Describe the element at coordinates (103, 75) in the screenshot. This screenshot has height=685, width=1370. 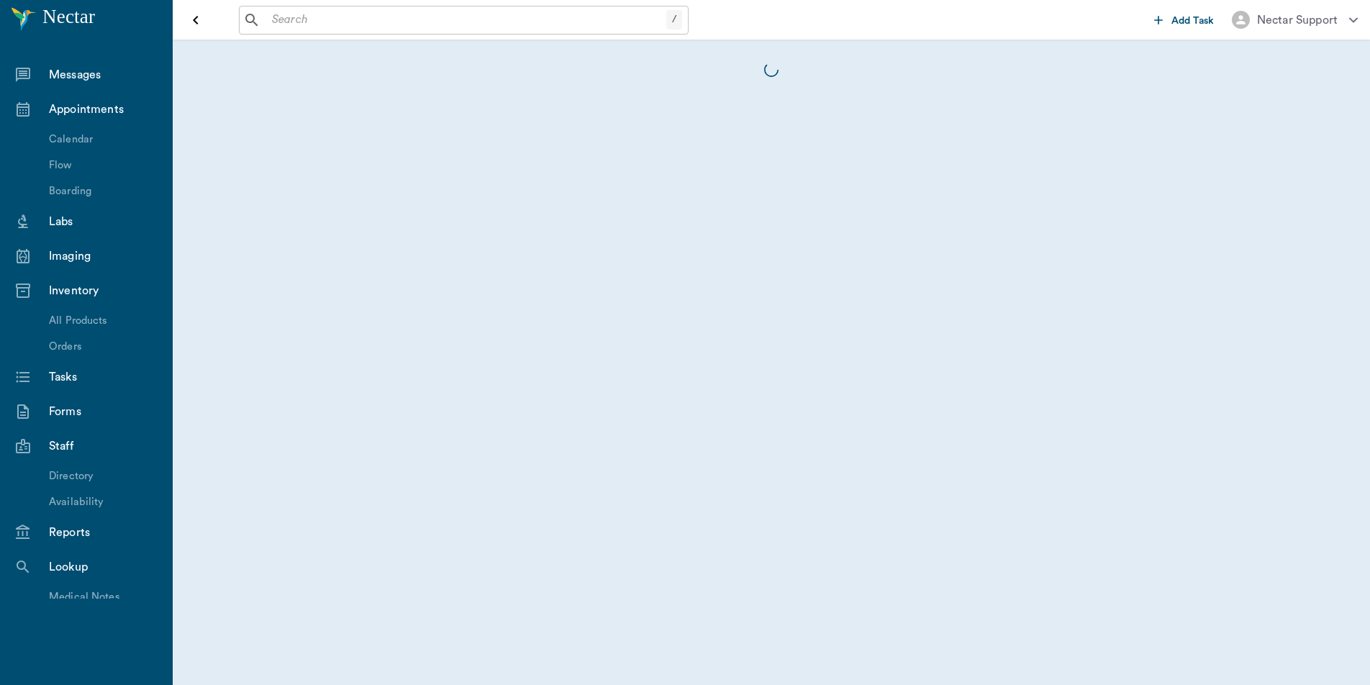
I see `div: Messages` at that location.